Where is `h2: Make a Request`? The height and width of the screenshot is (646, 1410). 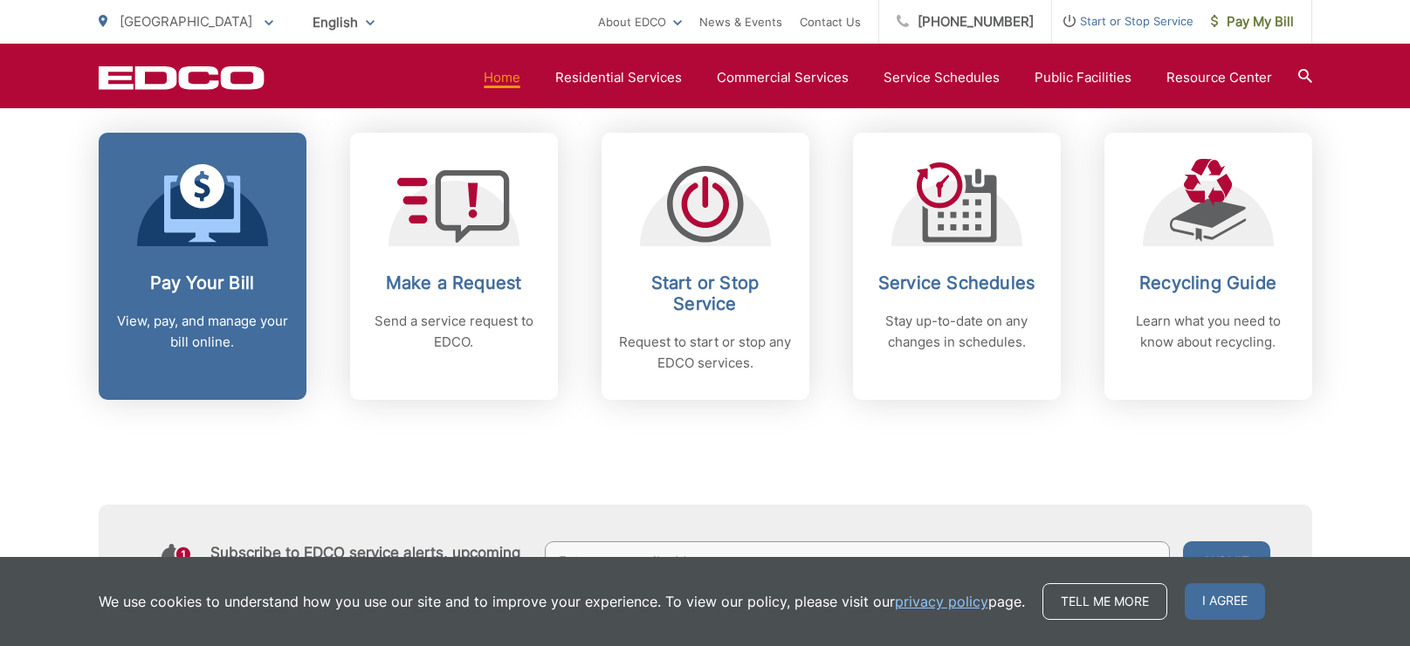 h2: Make a Request is located at coordinates (454, 283).